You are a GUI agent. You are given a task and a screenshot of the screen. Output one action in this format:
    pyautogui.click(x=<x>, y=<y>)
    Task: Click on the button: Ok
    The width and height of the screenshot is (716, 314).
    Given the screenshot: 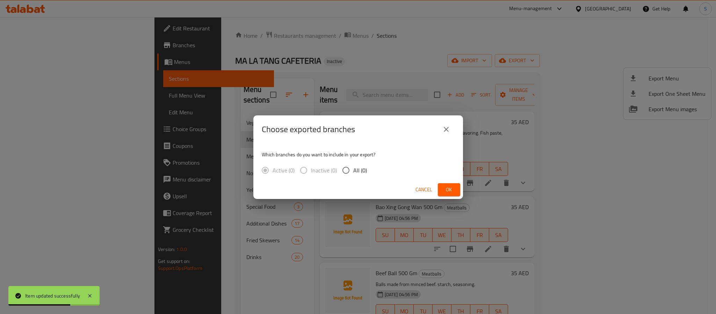 What is the action you would take?
    pyautogui.click(x=449, y=189)
    